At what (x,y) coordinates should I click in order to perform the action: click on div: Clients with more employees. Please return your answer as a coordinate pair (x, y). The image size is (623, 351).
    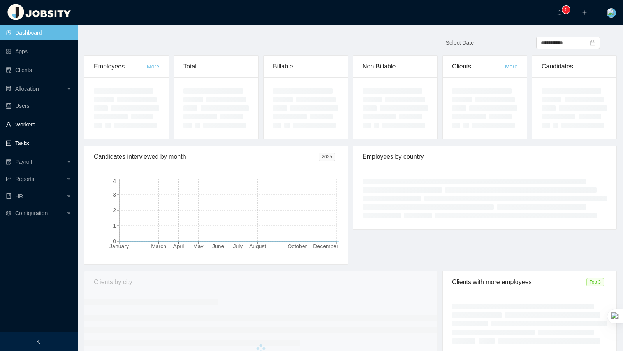
    Looking at the image, I should click on (519, 282).